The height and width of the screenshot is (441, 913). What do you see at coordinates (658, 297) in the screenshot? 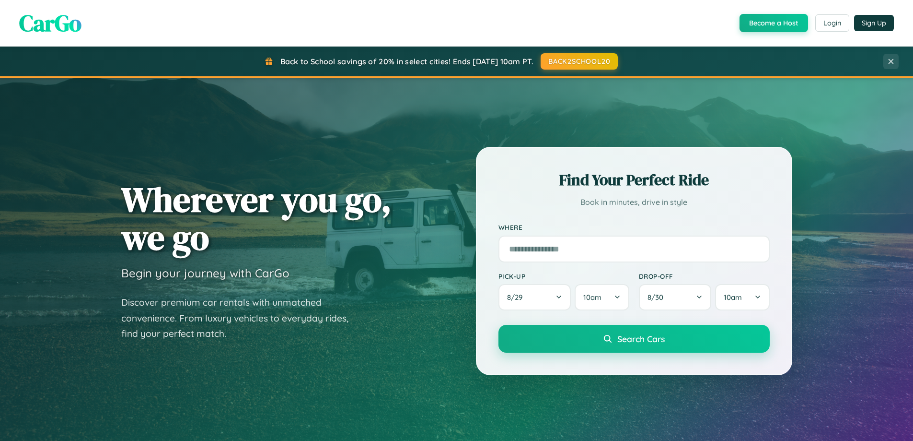
I see `span: 8 / 30` at bounding box center [658, 297].